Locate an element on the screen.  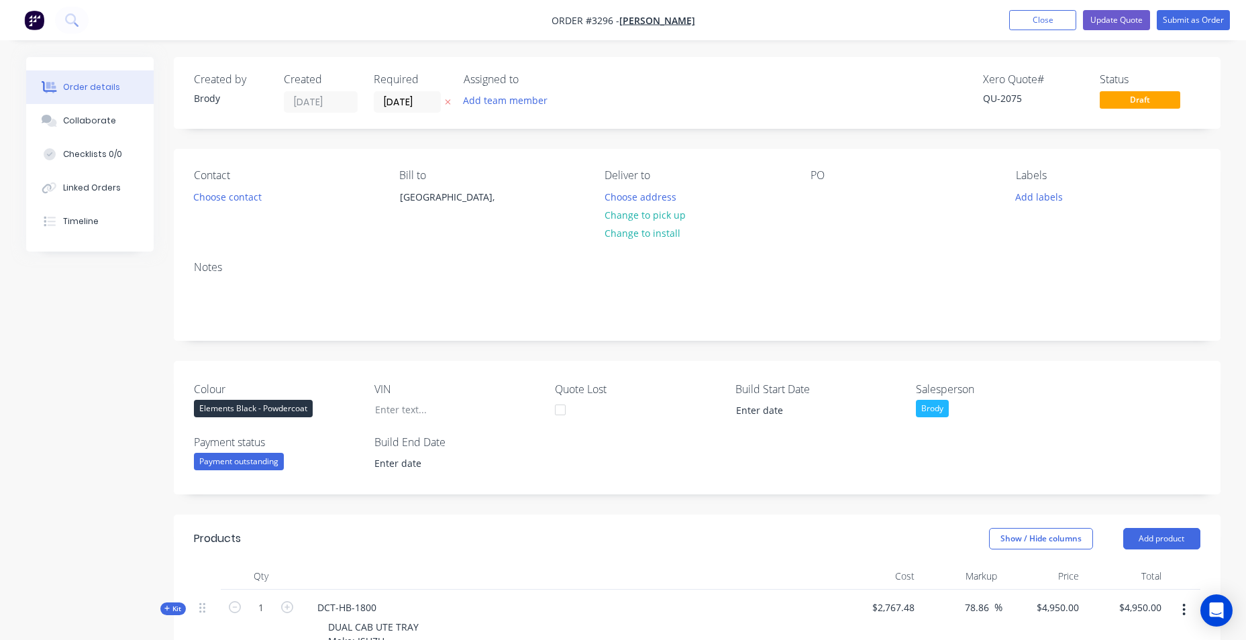
label: Colour is located at coordinates (278, 389).